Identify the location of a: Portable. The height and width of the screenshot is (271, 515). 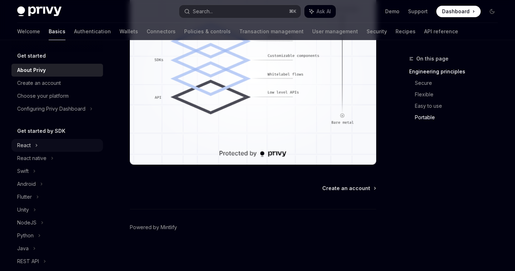
(459, 117).